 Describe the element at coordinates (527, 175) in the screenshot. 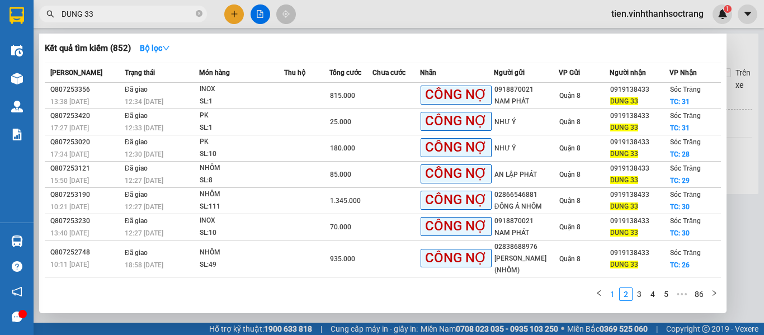

I see `div: AN LẬP PHÁT` at that location.